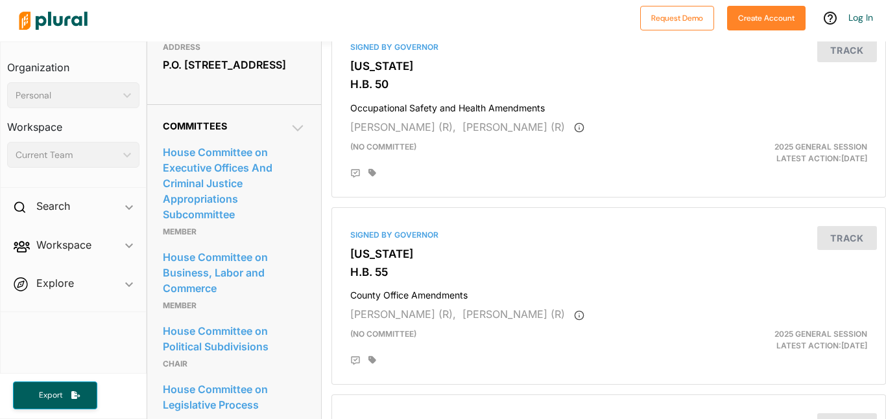 The width and height of the screenshot is (886, 419). I want to click on h3: H.B. 50, so click(608, 84).